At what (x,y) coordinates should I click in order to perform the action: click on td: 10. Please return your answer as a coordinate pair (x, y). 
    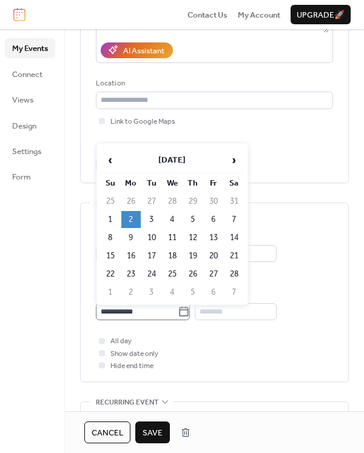
    Looking at the image, I should click on (151, 238).